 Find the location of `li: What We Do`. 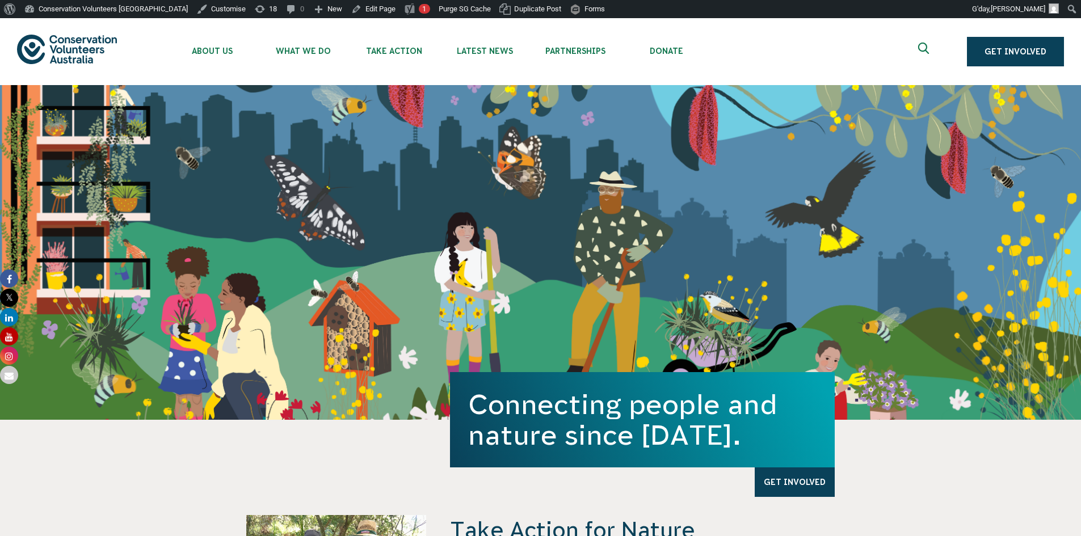

li: What We Do is located at coordinates (303, 52).